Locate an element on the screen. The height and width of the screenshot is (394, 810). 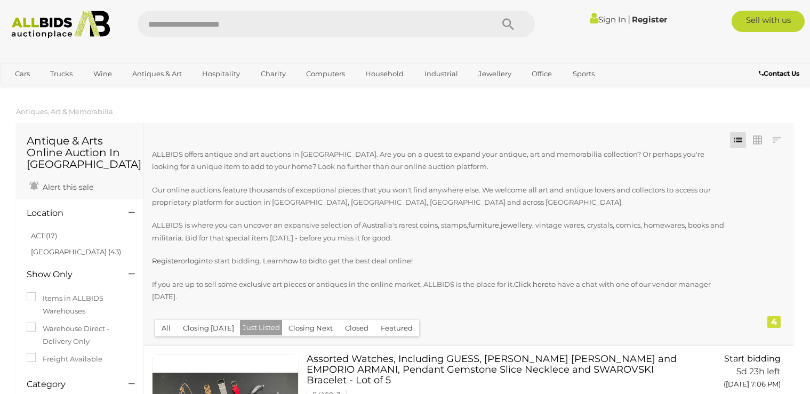
p: If you are up to sell some exclusive art pieces or antiques in the online market, ALLBIDS is the ... is located at coordinates (438, 291).